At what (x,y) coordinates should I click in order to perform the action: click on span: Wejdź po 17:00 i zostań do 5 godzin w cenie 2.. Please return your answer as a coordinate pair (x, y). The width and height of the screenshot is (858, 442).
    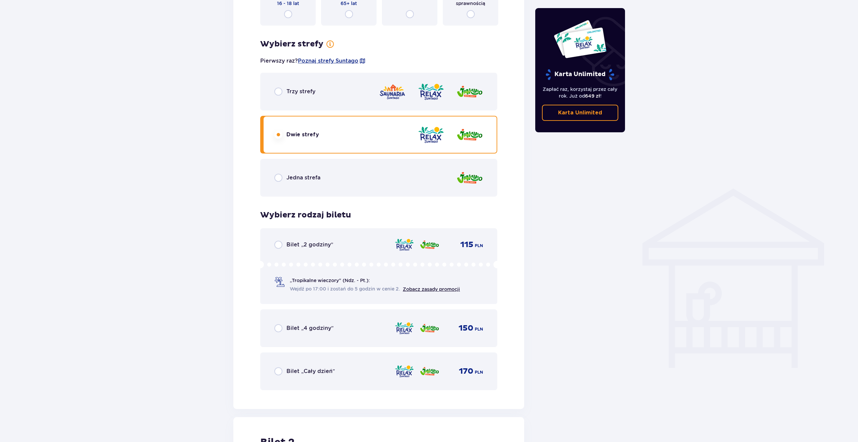
    Looking at the image, I should click on (345, 289).